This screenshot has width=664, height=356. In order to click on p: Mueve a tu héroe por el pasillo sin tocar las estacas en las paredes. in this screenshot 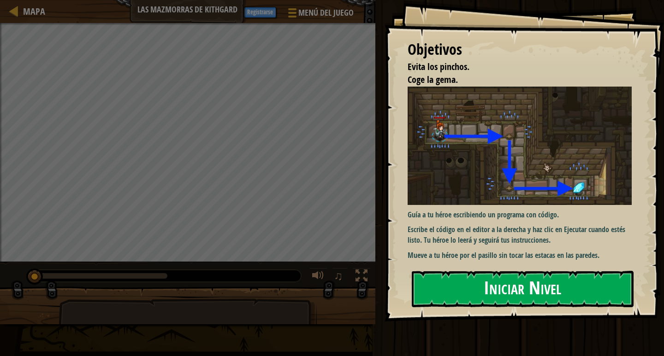, I will do `click(523, 255)`.